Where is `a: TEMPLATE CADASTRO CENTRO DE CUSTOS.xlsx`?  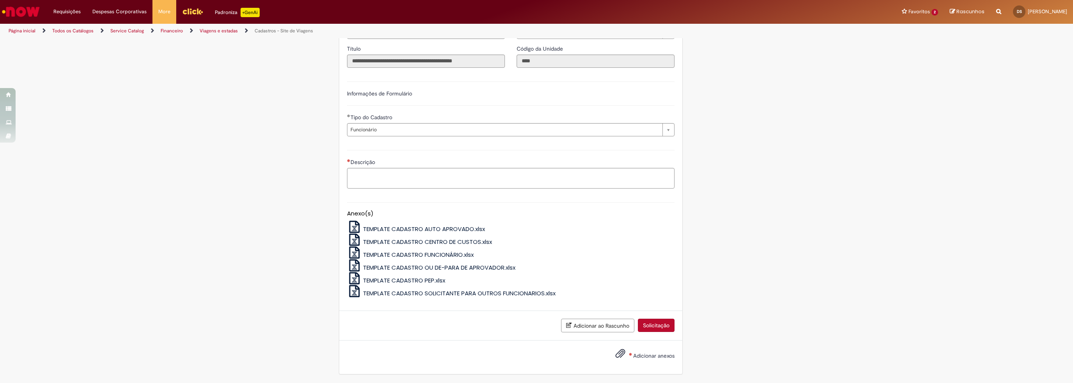 a: TEMPLATE CADASTRO CENTRO DE CUSTOS.xlsx is located at coordinates (420, 242).